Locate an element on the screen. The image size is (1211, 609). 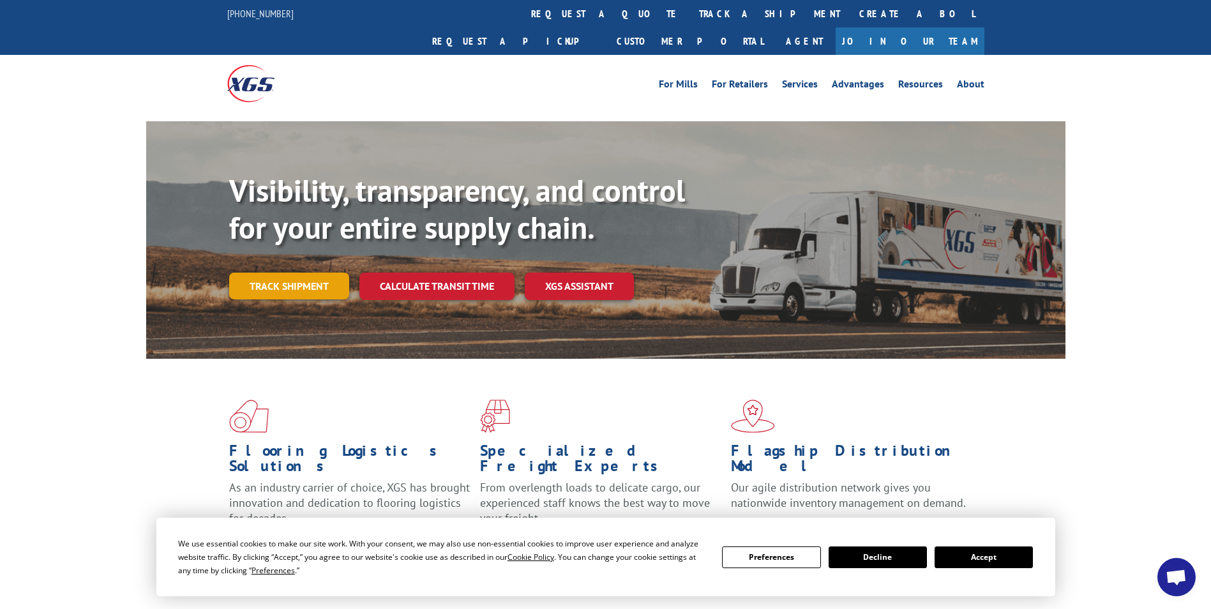
div: Open chat is located at coordinates (1177, 577).